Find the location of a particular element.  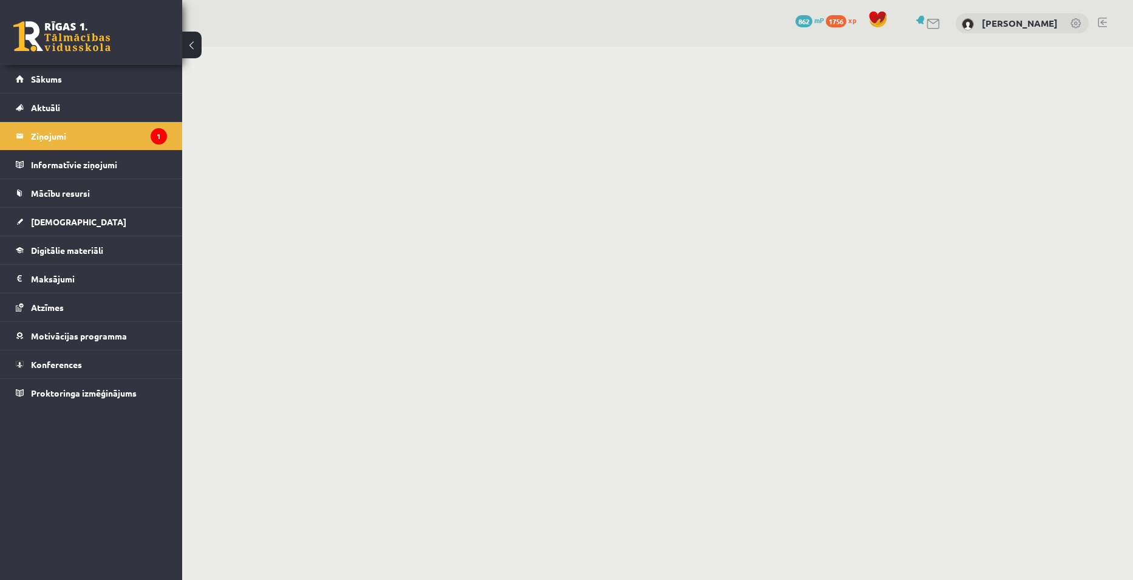

a: Motivācijas programma is located at coordinates (91, 336).